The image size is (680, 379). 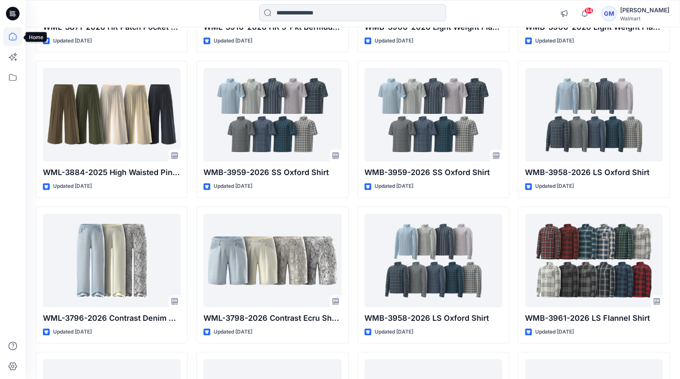 What do you see at coordinates (593, 318) in the screenshot?
I see `p: WMB-3961-2026 LS Flannel Shirt` at bounding box center [593, 318].